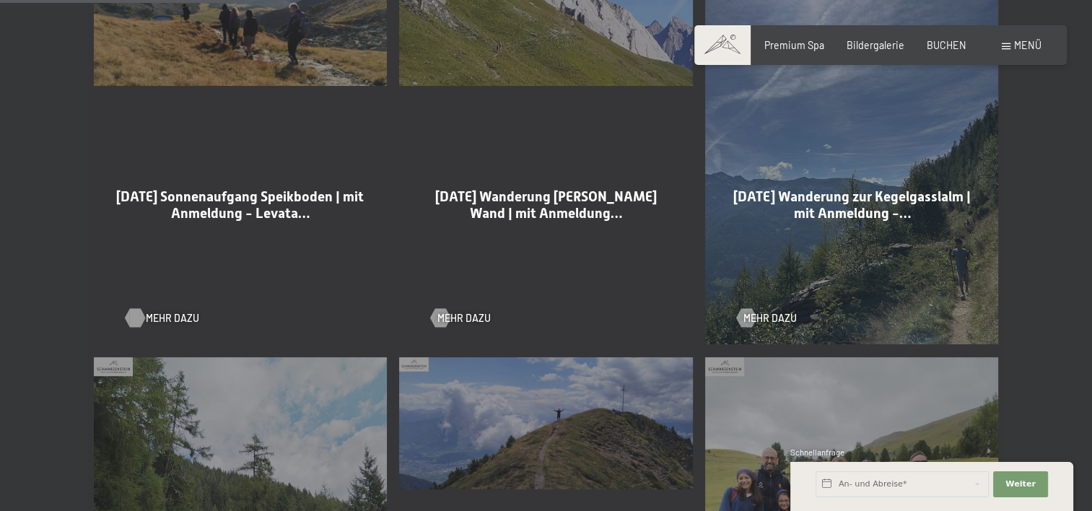 This screenshot has height=511, width=1092. I want to click on a: Bildergalerie, so click(875, 45).